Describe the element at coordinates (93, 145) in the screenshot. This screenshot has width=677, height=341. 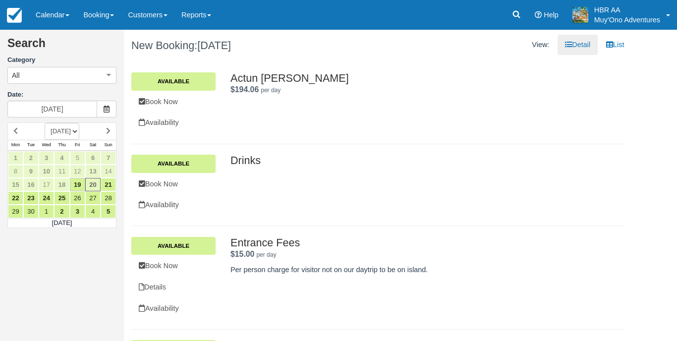
I see `th: Sat` at that location.